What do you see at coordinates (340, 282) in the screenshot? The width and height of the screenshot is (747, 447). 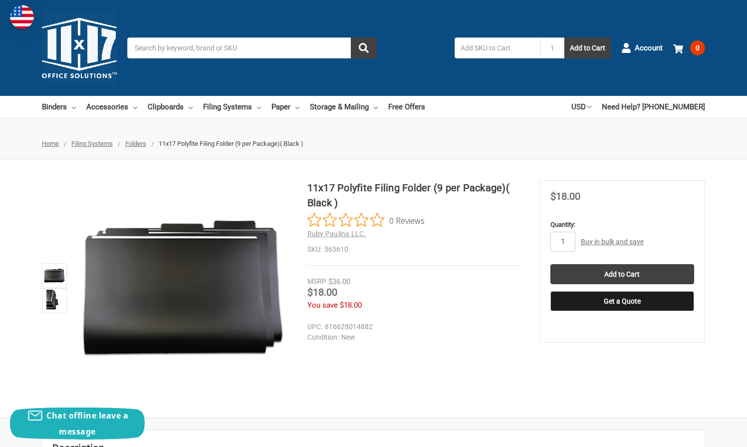 I see `span: $36.00` at bounding box center [340, 282].